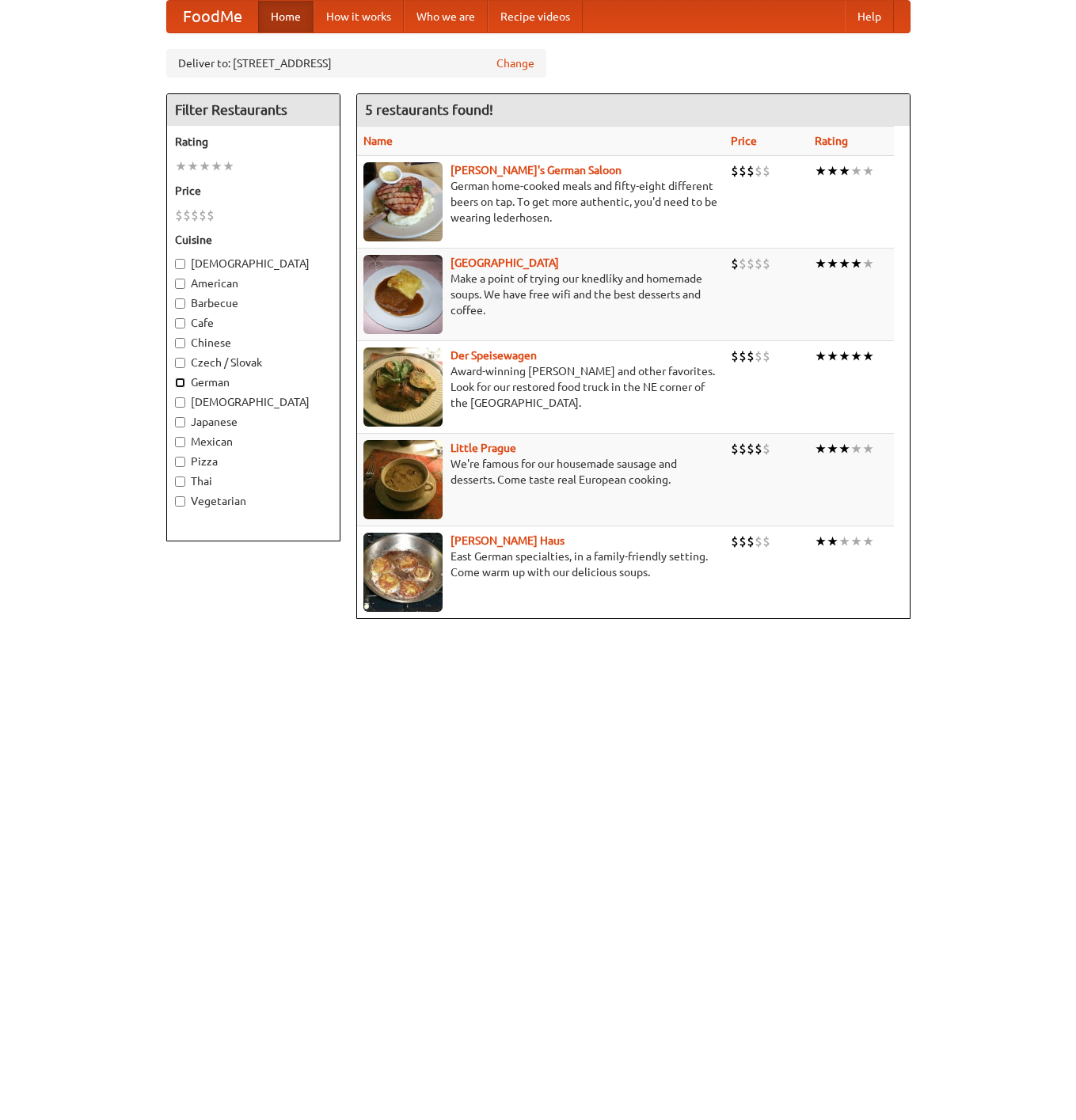 This screenshot has width=1076, height=1120. Describe the element at coordinates (253, 502) in the screenshot. I see `label: Vegetarian` at that location.